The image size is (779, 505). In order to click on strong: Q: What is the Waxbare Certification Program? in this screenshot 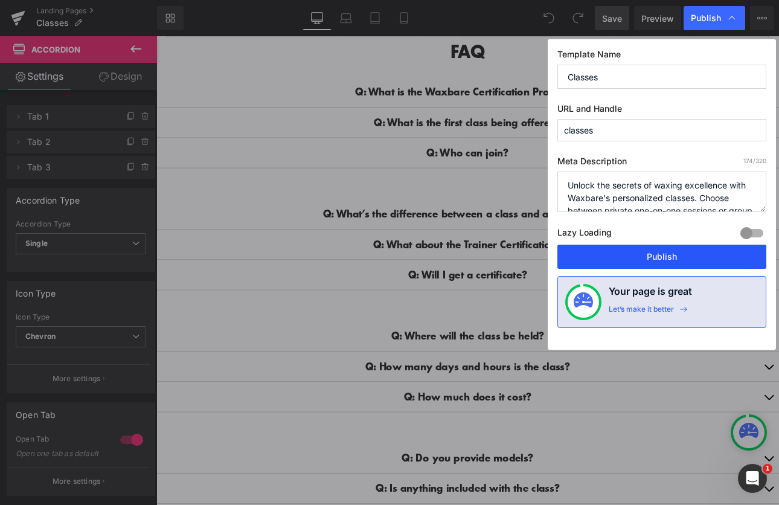, I will do `click(365, 65)`.